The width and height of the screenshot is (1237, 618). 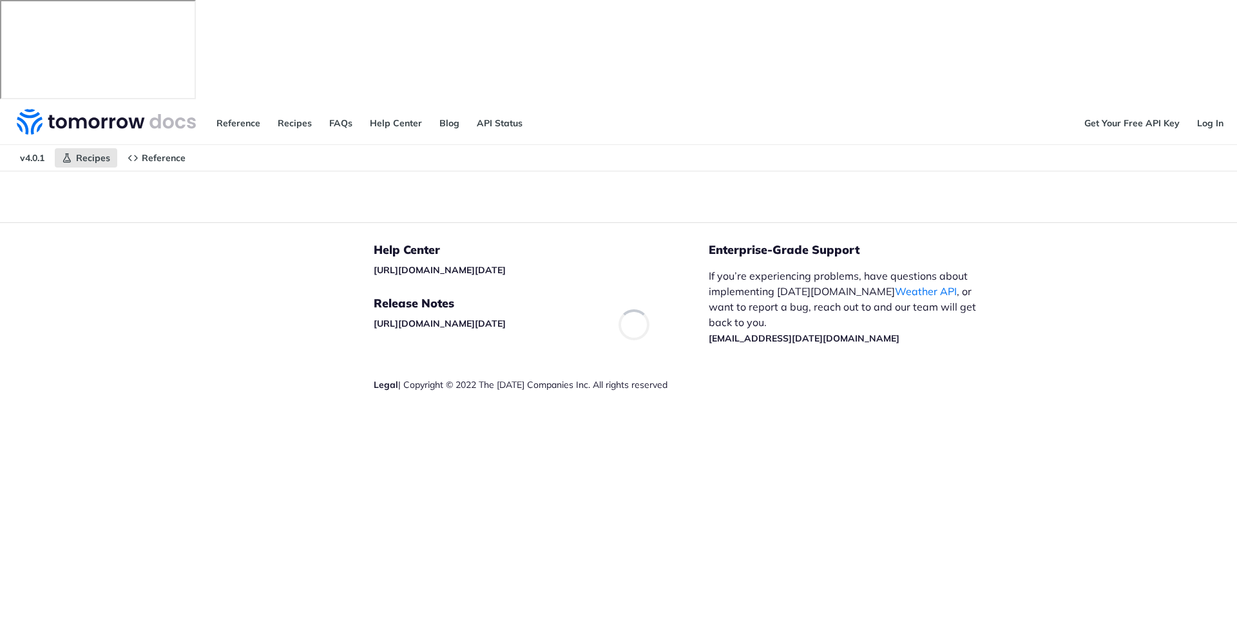 I want to click on h5: Release Notes, so click(x=541, y=303).